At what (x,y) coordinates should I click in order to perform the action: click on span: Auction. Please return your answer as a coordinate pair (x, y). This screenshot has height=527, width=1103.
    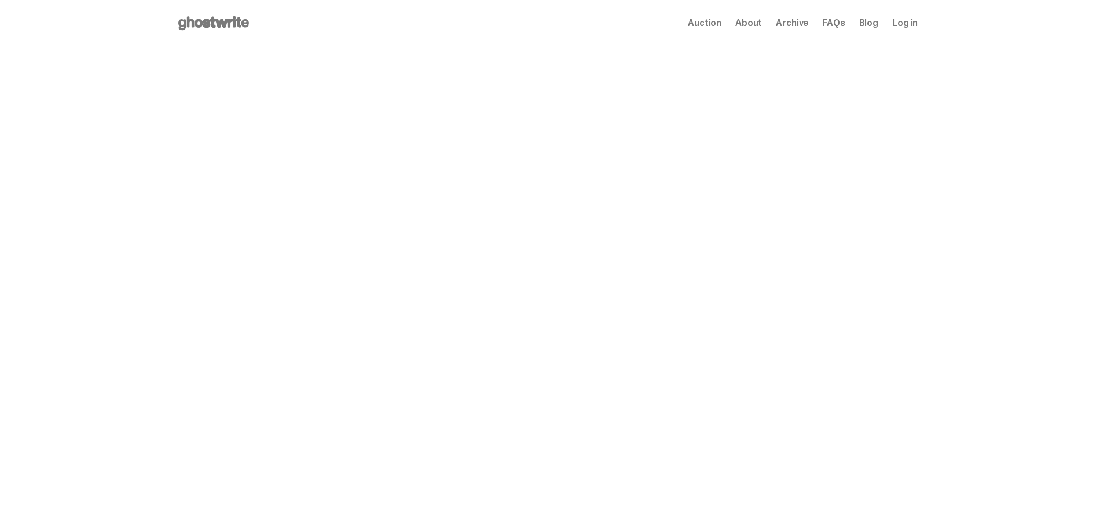
    Looking at the image, I should click on (704, 23).